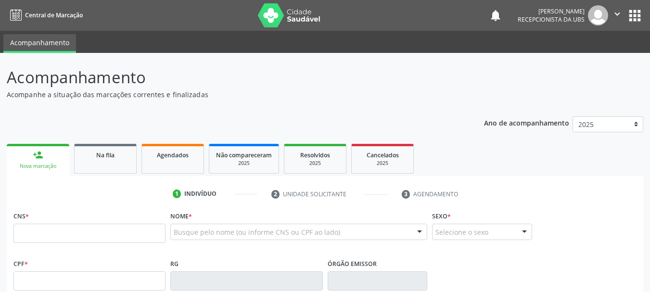 The height and width of the screenshot is (292, 650). Describe the element at coordinates (229, 94) in the screenshot. I see `p: Acompanhe a situação das marcações correntes e finalizadas` at that location.